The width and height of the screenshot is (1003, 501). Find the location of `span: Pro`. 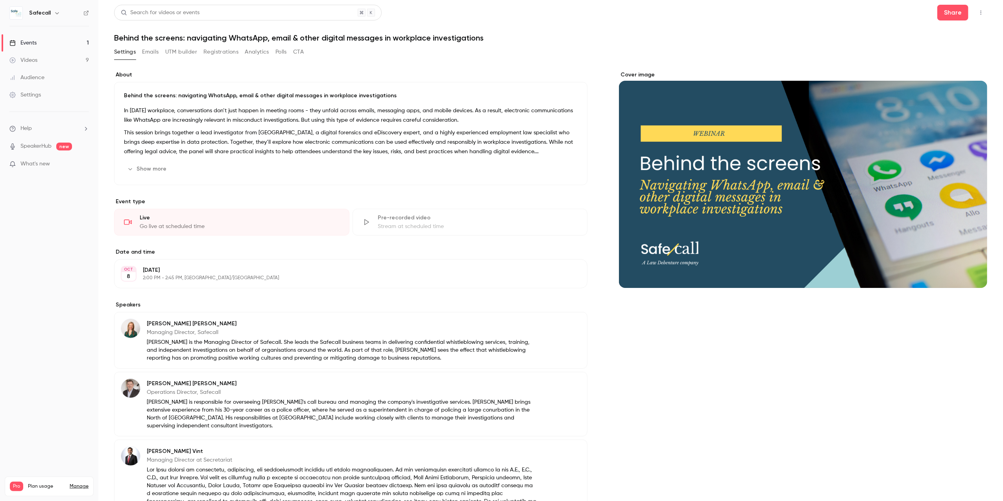

span: Pro is located at coordinates (17, 486).